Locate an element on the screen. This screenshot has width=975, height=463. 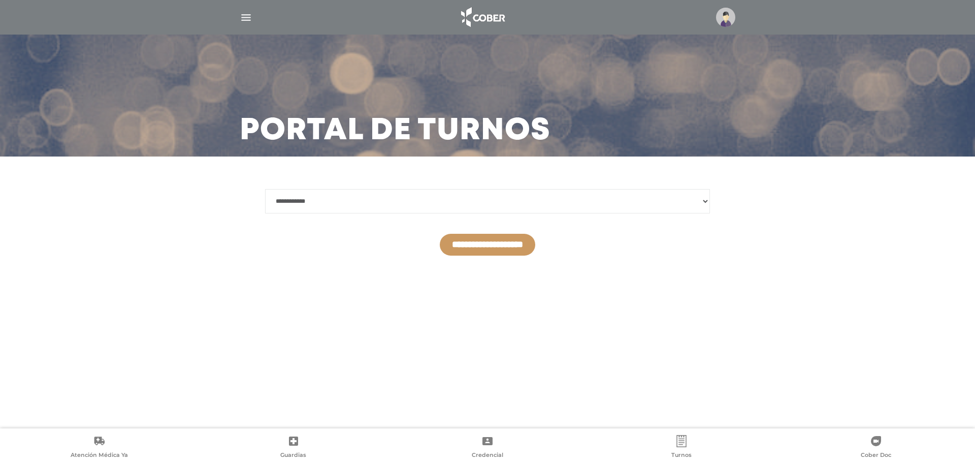
span: Cober Doc is located at coordinates (876, 456).